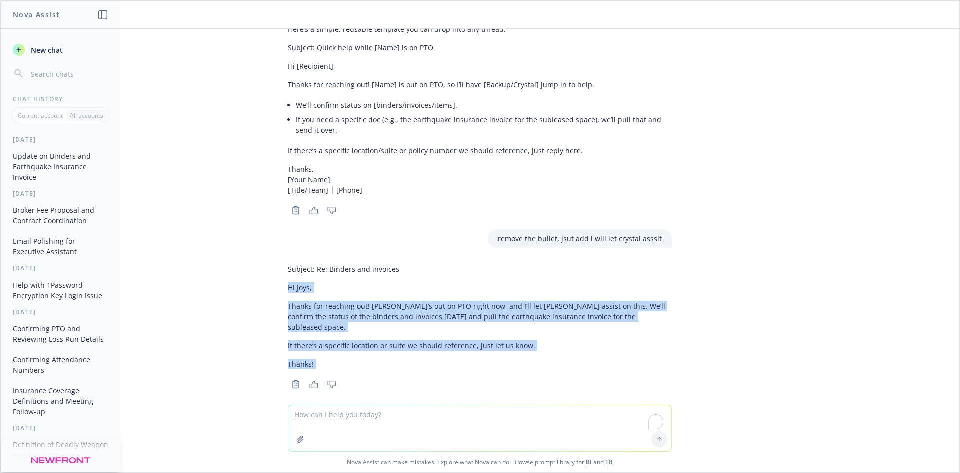 This screenshot has height=473, width=960. What do you see at coordinates (484, 105) in the screenshot?
I see `li: We’ll confirm status on [binders/invoices/items].` at bounding box center [484, 105].